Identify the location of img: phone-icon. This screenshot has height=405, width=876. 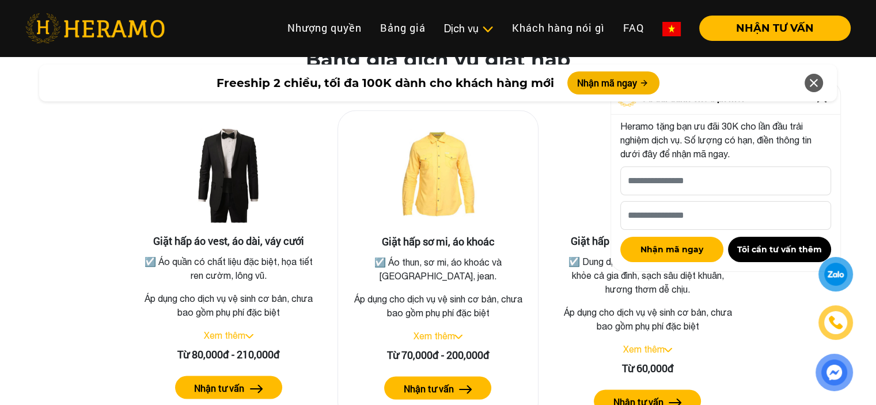
(836, 323).